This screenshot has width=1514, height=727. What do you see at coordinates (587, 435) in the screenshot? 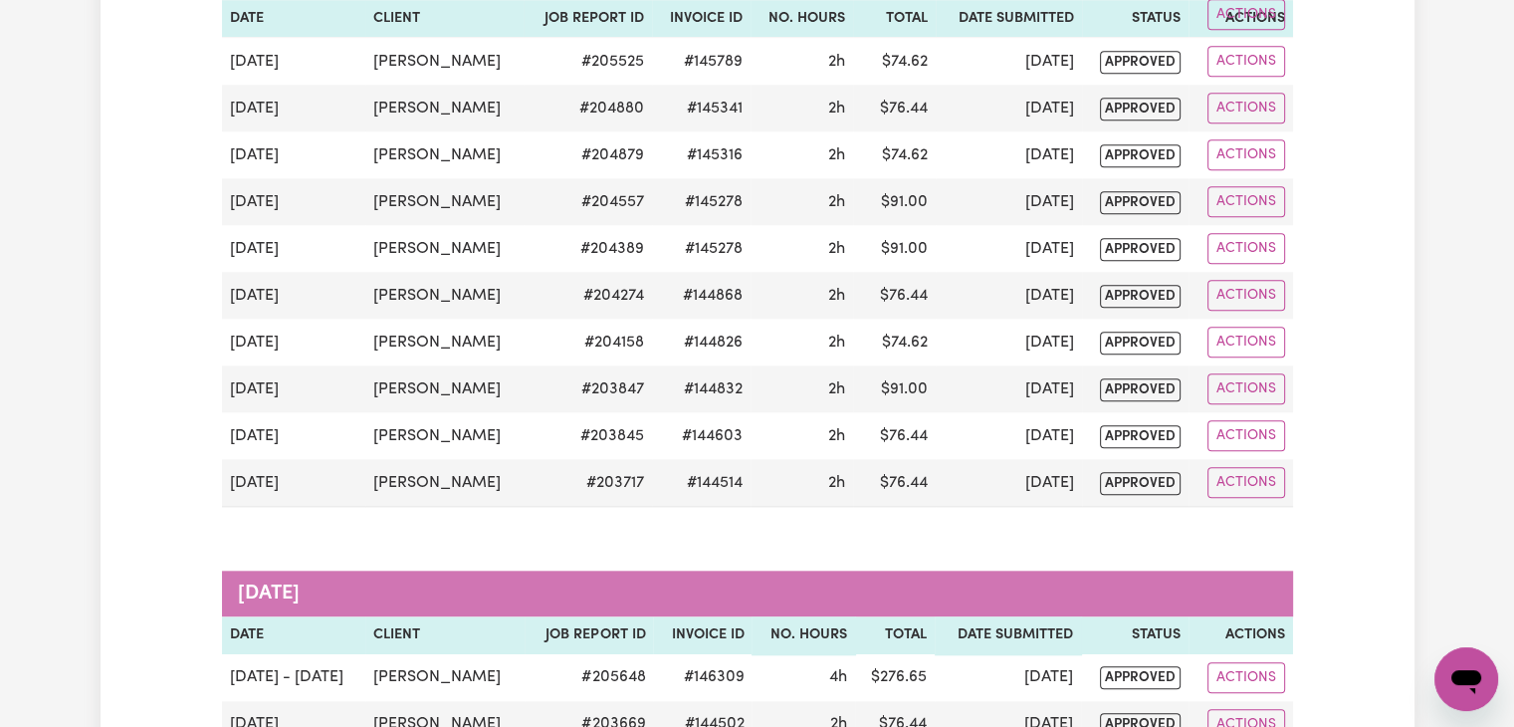
I see `td: # 203845` at bounding box center [587, 435].